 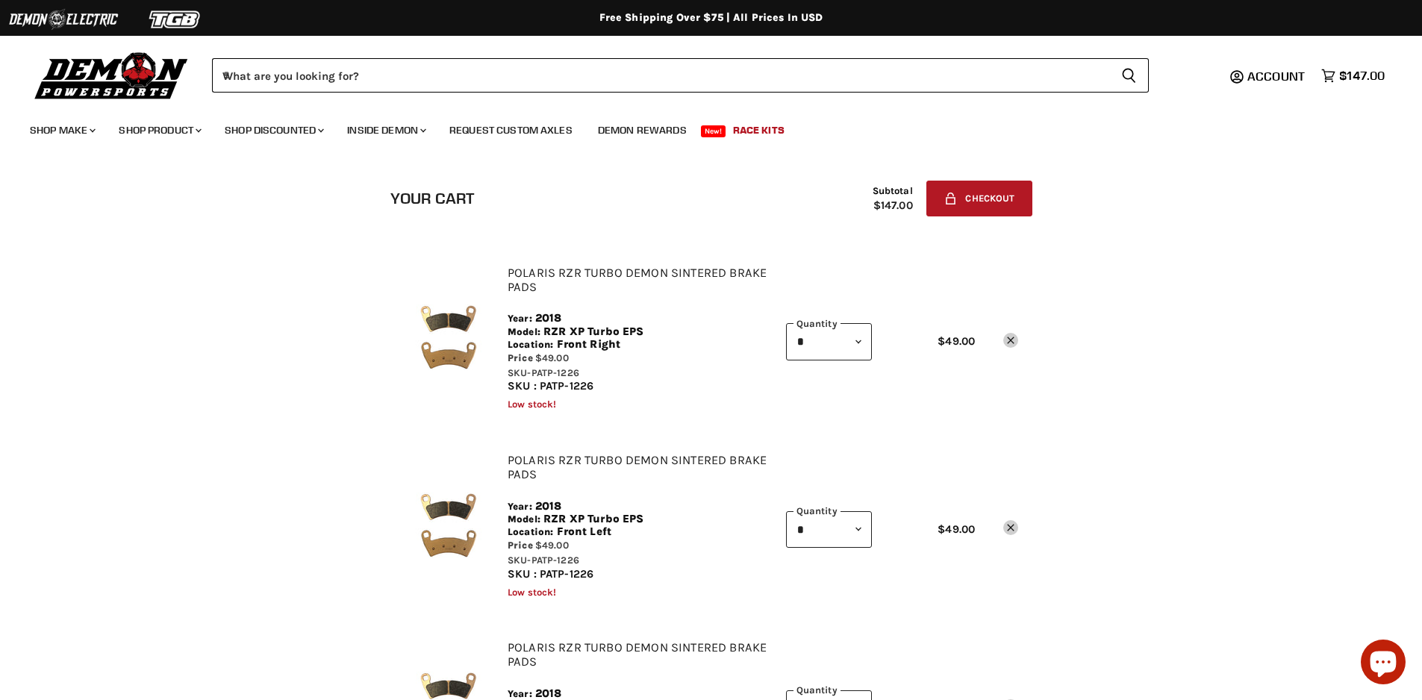 I want to click on div: Subtotal, so click(x=893, y=199).